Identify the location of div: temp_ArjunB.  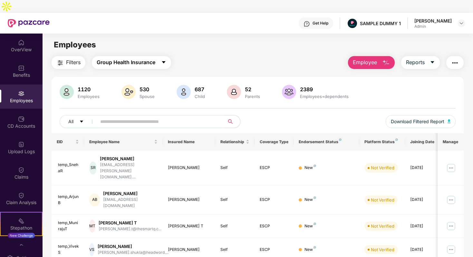
(69, 200).